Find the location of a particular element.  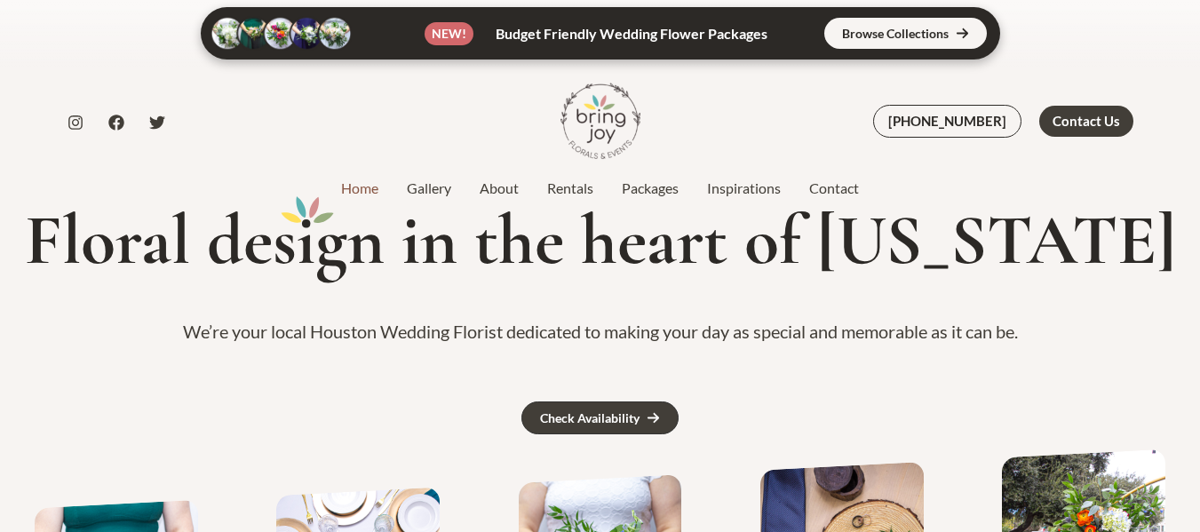

img: Bring Joy is located at coordinates (600, 121).